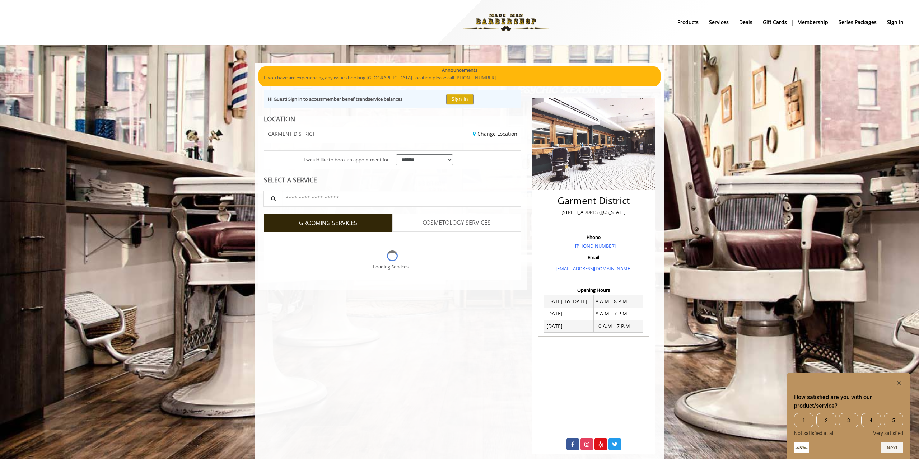 The image size is (919, 459). What do you see at coordinates (593, 257) in the screenshot?
I see `h3: Email` at bounding box center [593, 257].